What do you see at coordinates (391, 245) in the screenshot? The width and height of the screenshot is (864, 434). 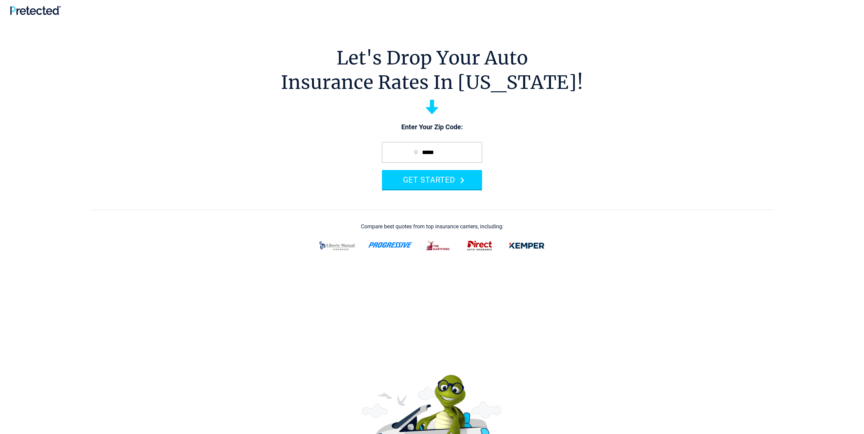 I see `img: progressive` at bounding box center [391, 245].